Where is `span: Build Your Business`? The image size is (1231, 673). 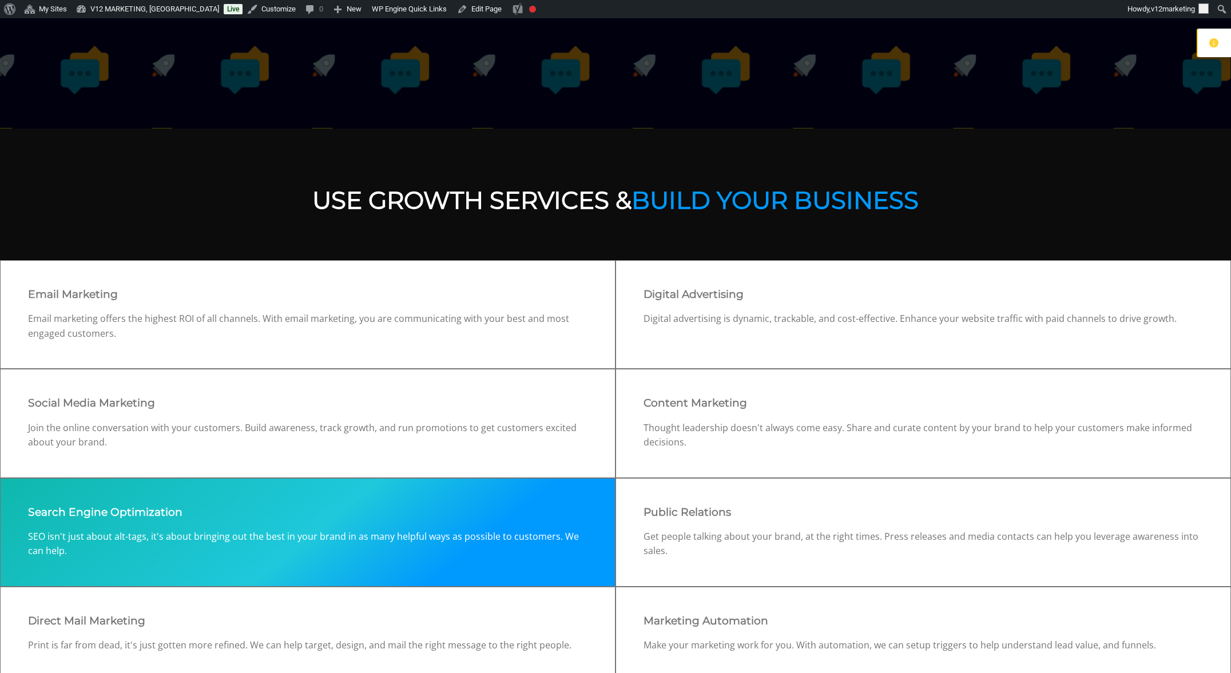
span: Build Your Business is located at coordinates (775, 200).